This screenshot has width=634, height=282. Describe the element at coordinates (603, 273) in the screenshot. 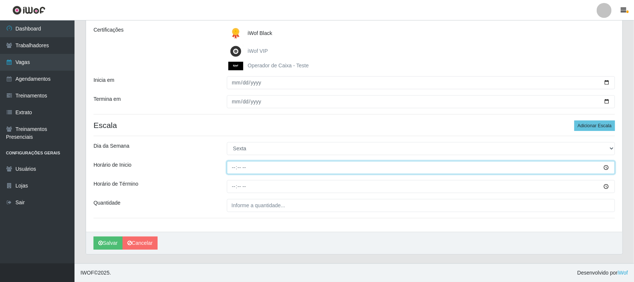

I see `span: Desenvolvido por` at that location.